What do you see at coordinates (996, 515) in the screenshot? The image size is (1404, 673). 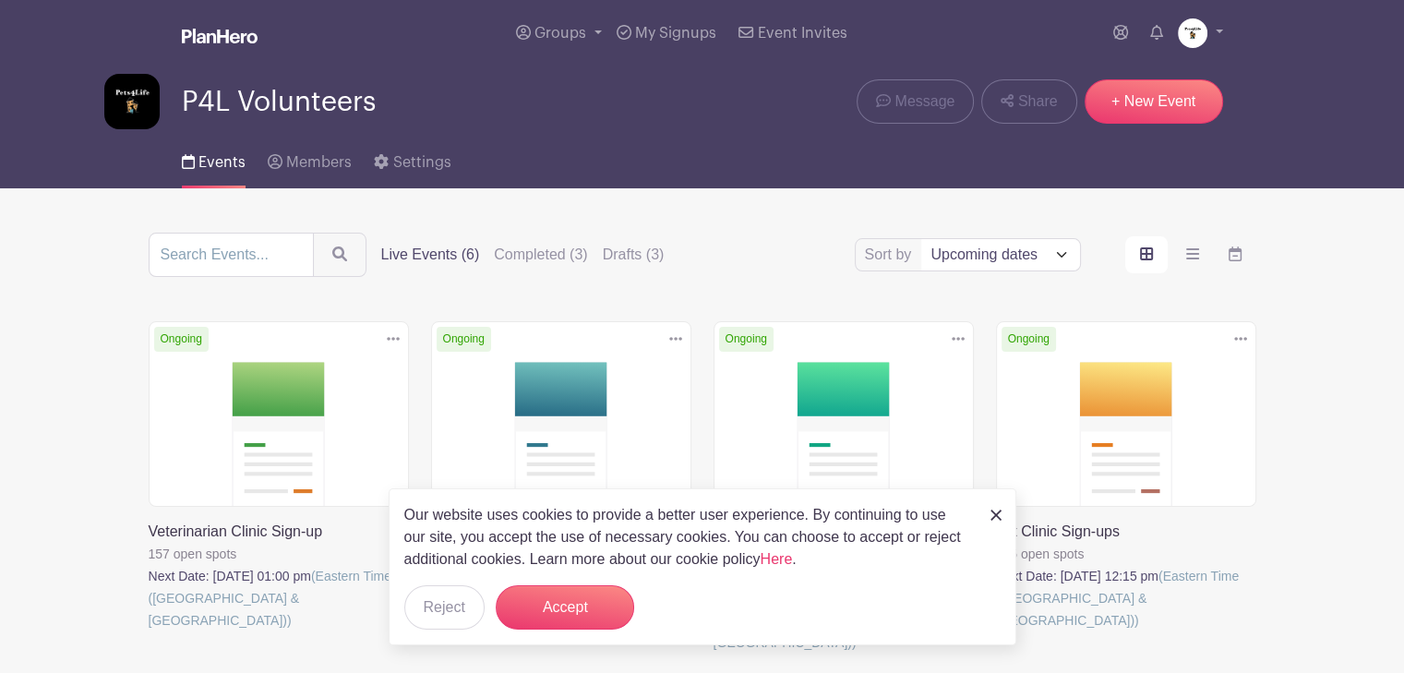 I see `img: close_button-5f87c8562297e5c2d7936805f587ecaba9071eb48480494691a3f1689db116b3.svg` at bounding box center [996, 515].